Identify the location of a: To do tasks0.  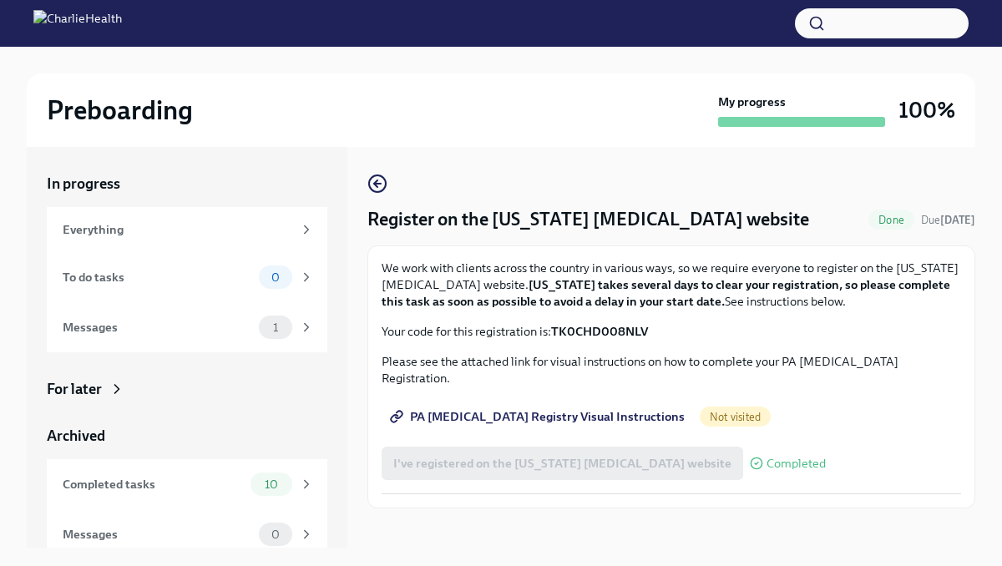
(187, 277).